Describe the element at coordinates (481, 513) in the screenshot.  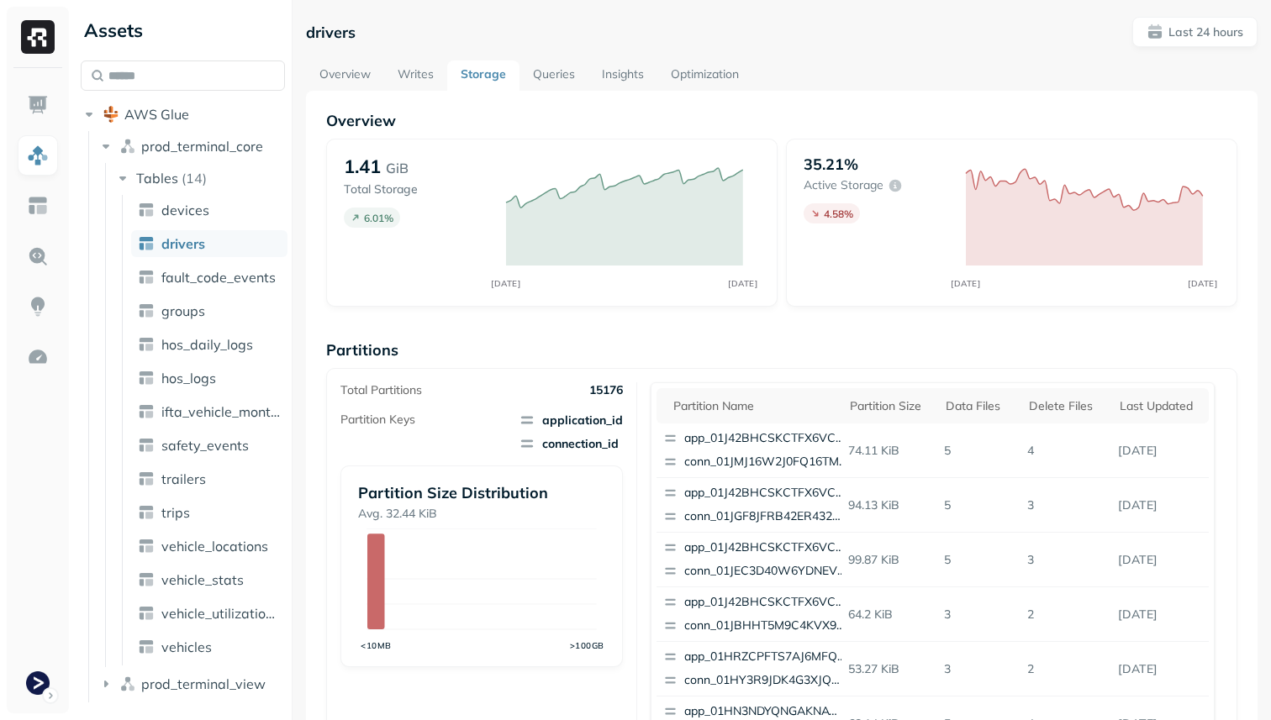
I see `p: Avg. 32.44 KiB` at that location.